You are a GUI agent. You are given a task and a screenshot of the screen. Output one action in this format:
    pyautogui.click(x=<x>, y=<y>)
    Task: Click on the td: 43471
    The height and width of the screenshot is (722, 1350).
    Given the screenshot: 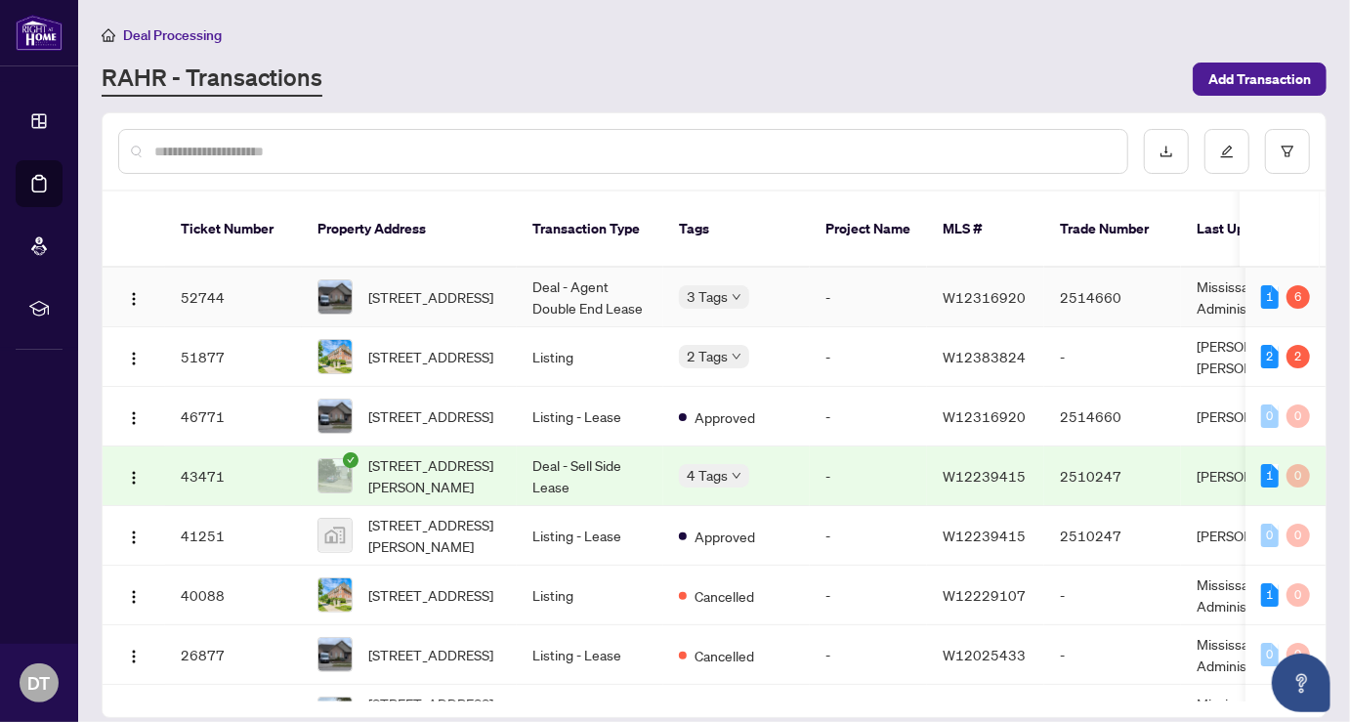 What is the action you would take?
    pyautogui.click(x=233, y=476)
    